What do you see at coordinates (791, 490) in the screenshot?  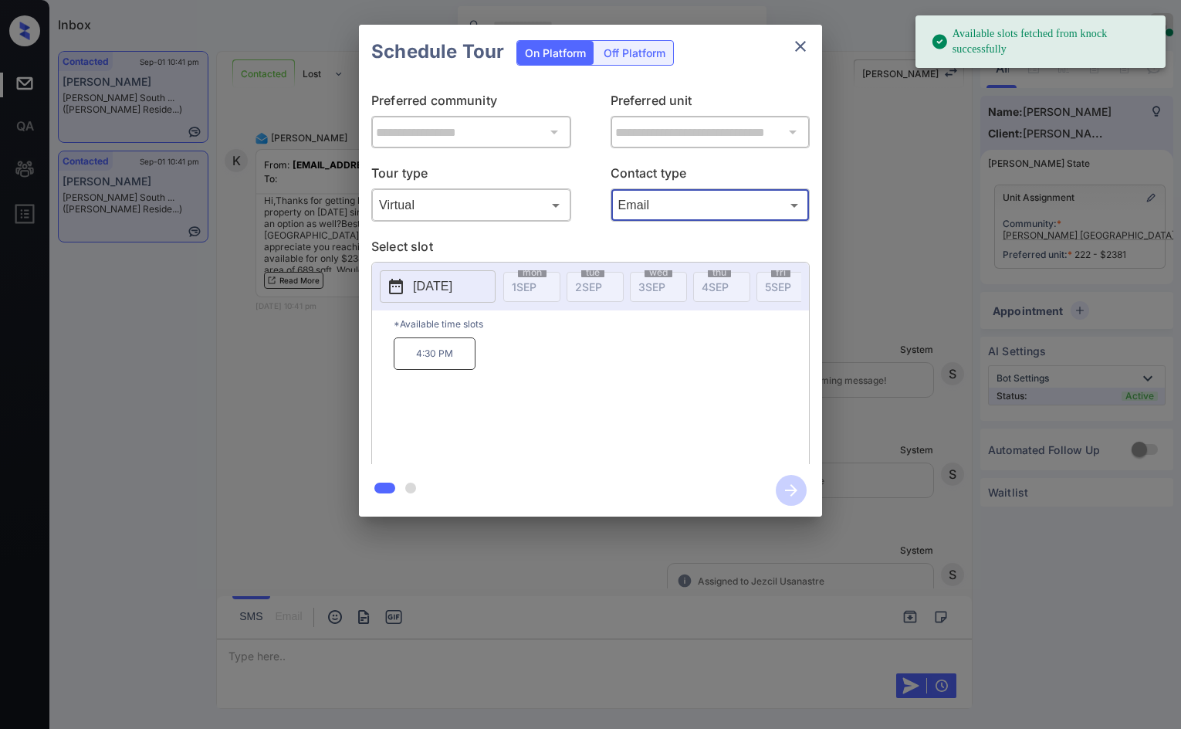 I see `button: btn-next` at bounding box center [791, 490].